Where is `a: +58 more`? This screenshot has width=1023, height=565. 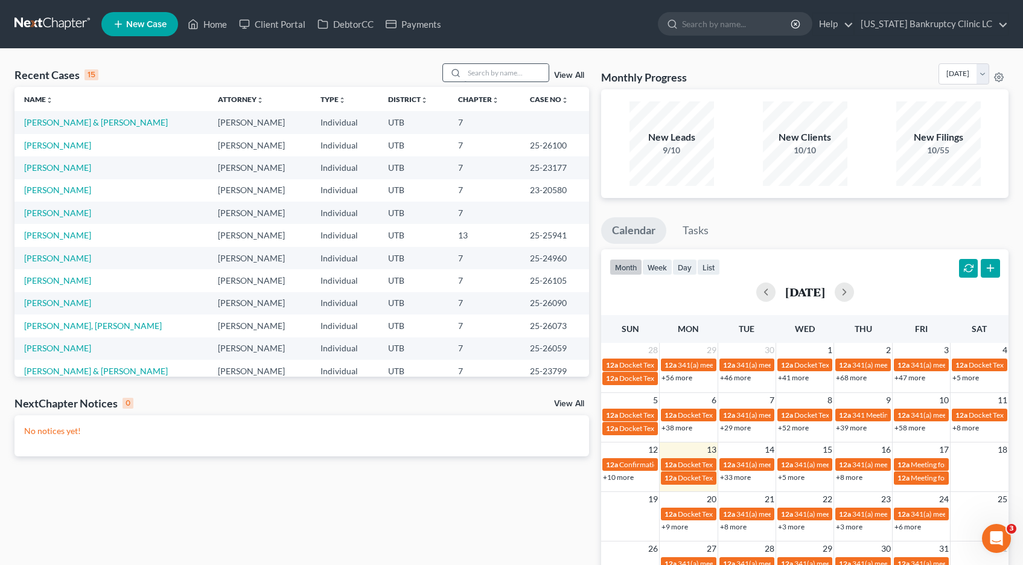 a: +58 more is located at coordinates (909, 427).